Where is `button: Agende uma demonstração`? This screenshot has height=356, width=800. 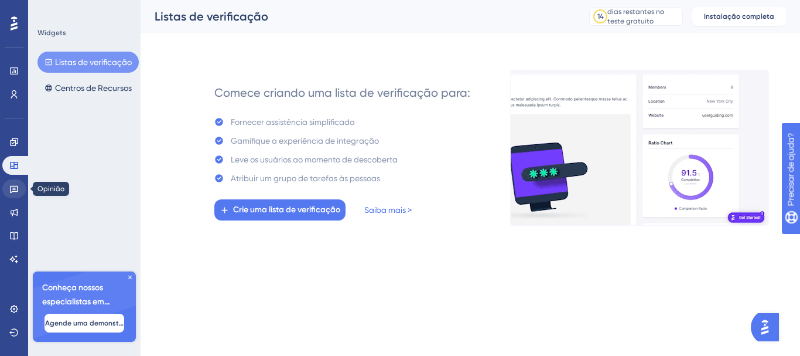 button: Agende uma demonstração is located at coordinates (84, 323).